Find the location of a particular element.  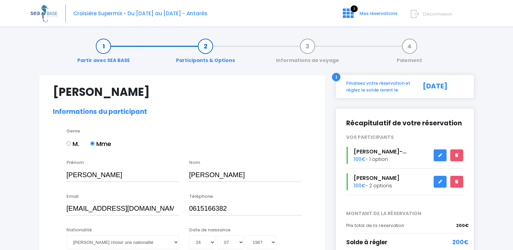

span: MONTANT DE LA RÉSERVATION is located at coordinates (405, 214).